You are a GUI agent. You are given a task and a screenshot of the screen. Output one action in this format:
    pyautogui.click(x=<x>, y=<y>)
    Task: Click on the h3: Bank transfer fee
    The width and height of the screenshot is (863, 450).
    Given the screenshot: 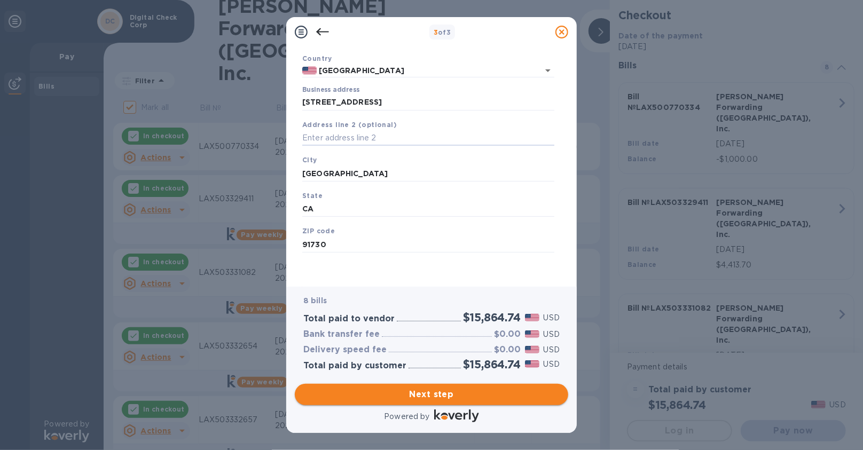 What is the action you would take?
    pyautogui.click(x=341, y=334)
    